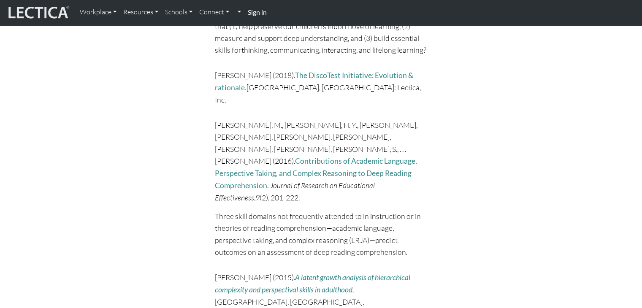  I want to click on i: Journal of Research on Educational Effectiveness, so click(295, 191).